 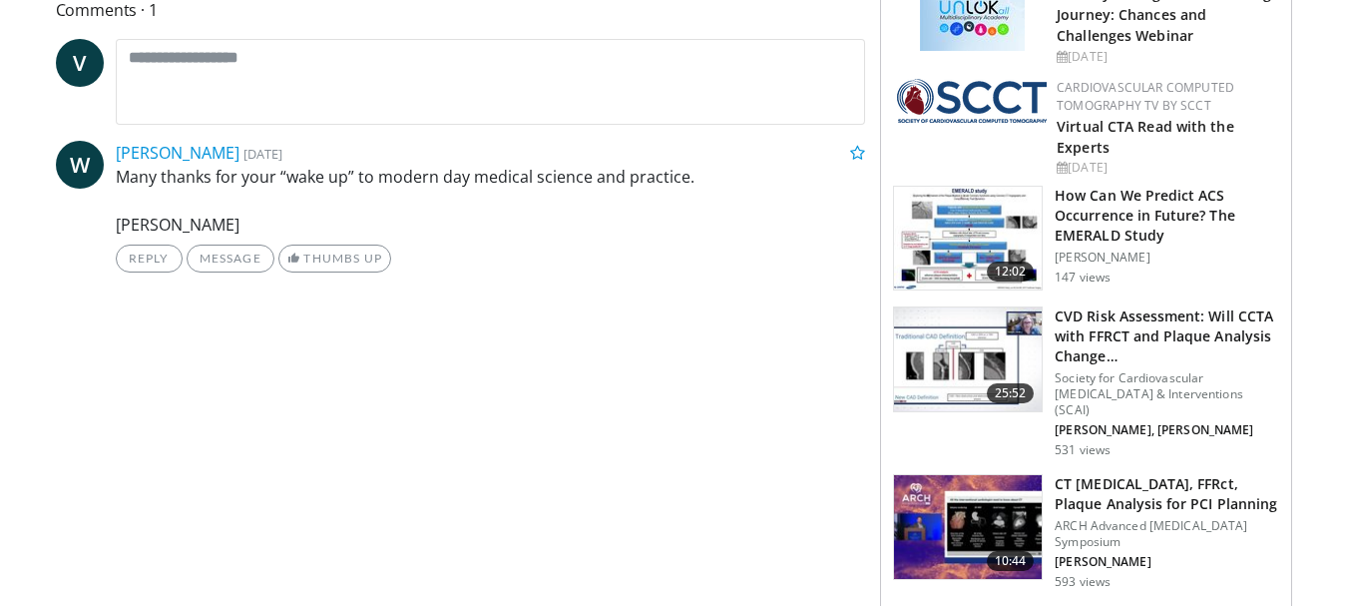 What do you see at coordinates (1146, 96) in the screenshot?
I see `a: Cardiovascular Computed Tomography TV by SCCT` at bounding box center [1146, 96].